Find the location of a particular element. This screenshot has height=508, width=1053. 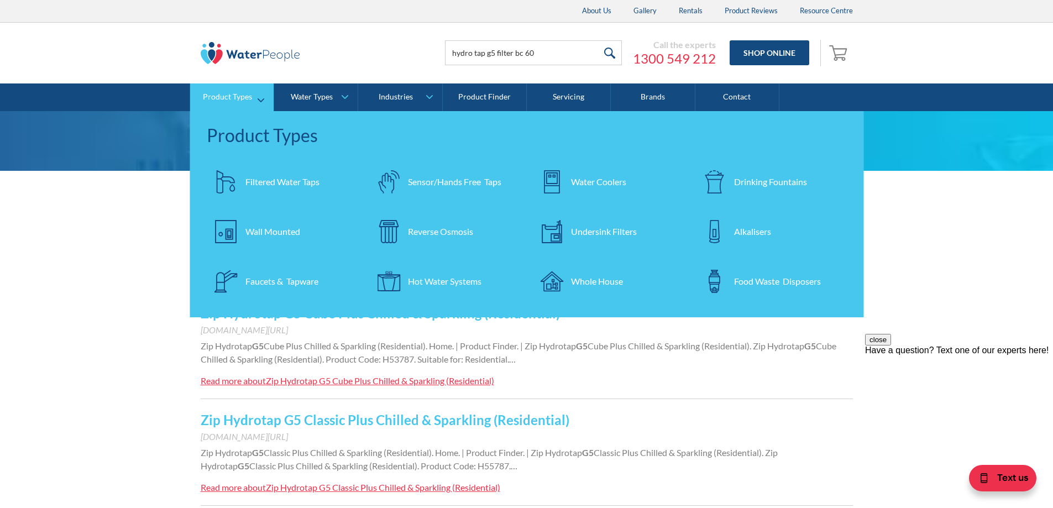

div: Reverse Osmosis is located at coordinates (440, 232).